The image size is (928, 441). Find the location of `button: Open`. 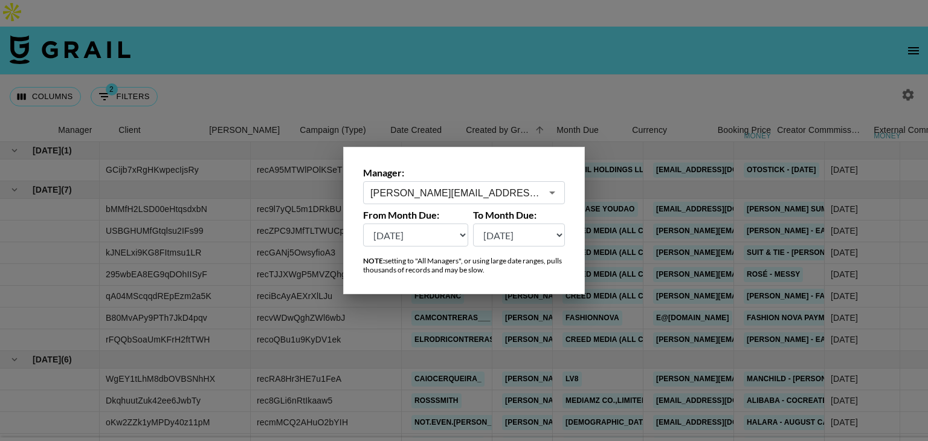

button: Open is located at coordinates (552, 193).